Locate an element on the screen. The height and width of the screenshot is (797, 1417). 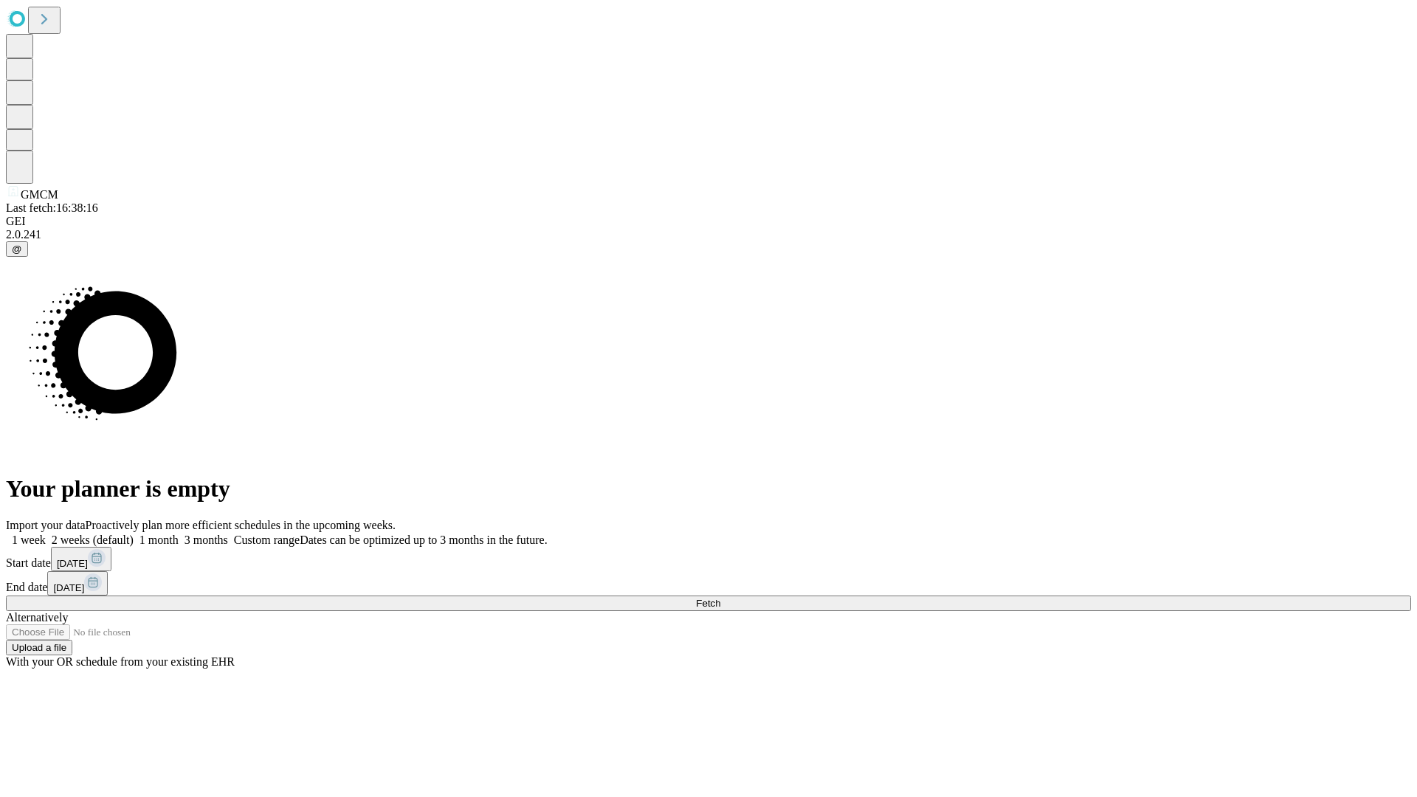
button: Fetch is located at coordinates (708, 603).